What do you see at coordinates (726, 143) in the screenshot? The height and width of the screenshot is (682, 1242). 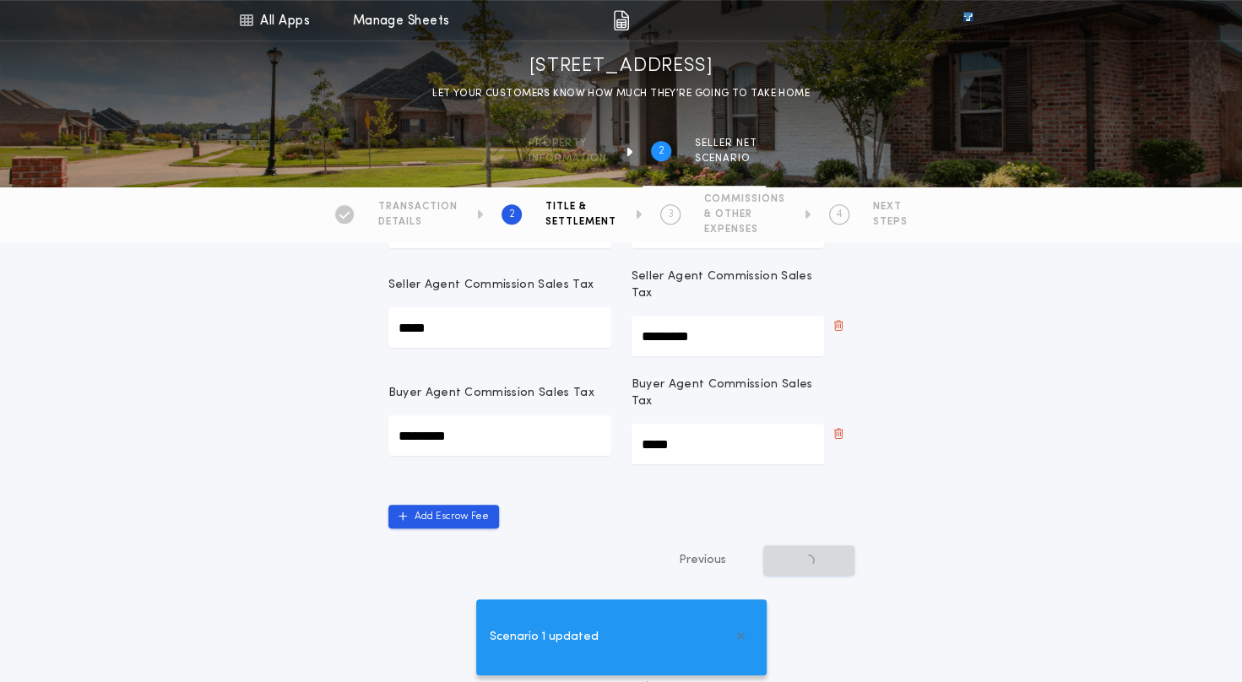 I see `span: SELLER NET` at bounding box center [726, 143].